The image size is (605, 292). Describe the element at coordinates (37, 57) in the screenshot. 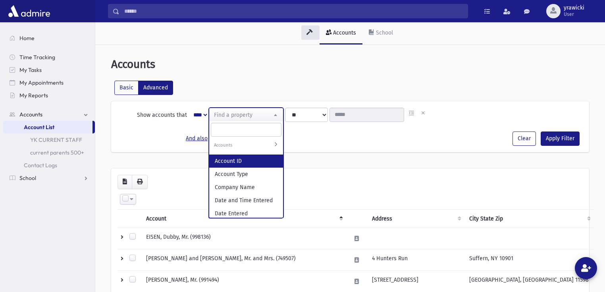

I see `span: Time Tracking` at that location.